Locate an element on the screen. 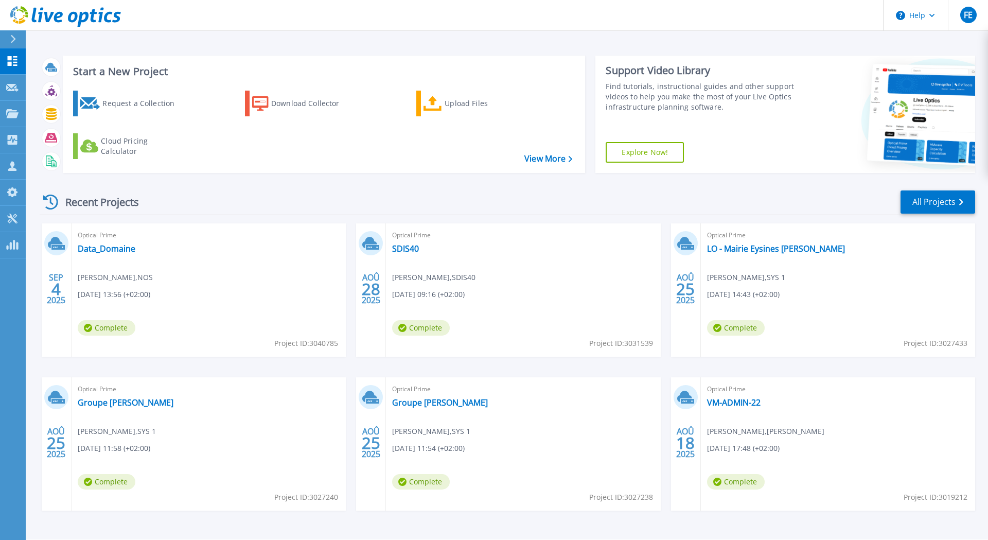  a: Upload Files is located at coordinates (474, 103).